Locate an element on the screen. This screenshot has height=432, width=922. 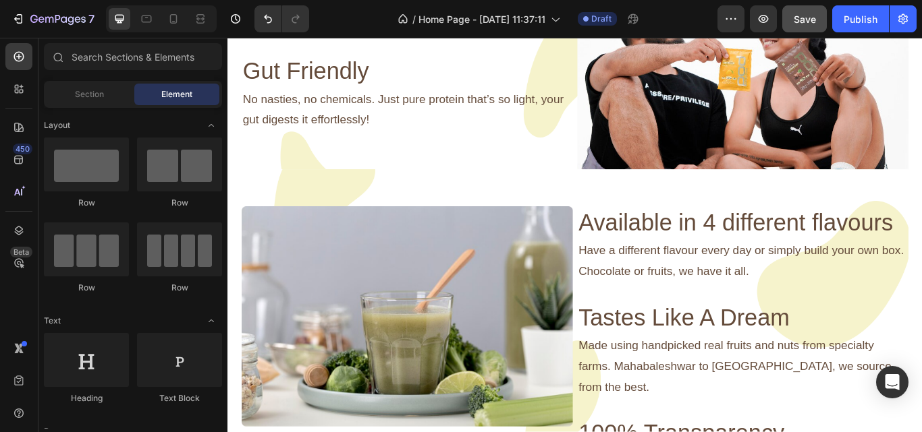
p: No nasties, no chemicals. Just pure protein that’s so light, your gut digests it effortlessly! is located at coordinates (209, 84).